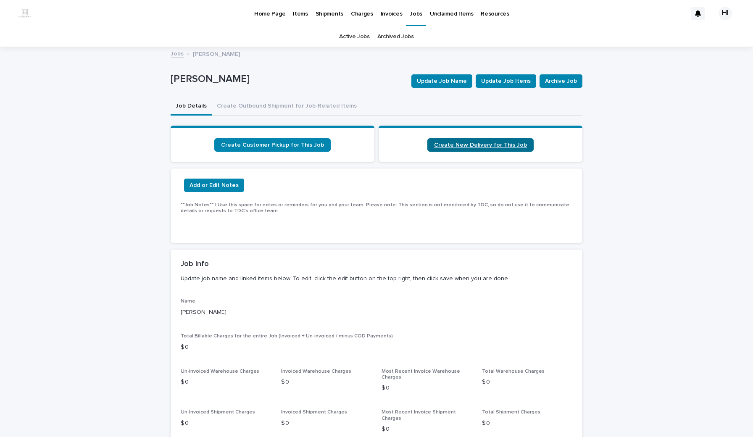 The image size is (753, 437). What do you see at coordinates (420, 374) in the screenshot?
I see `span: Most Recent Invoice Warehouse Charges` at bounding box center [420, 374].